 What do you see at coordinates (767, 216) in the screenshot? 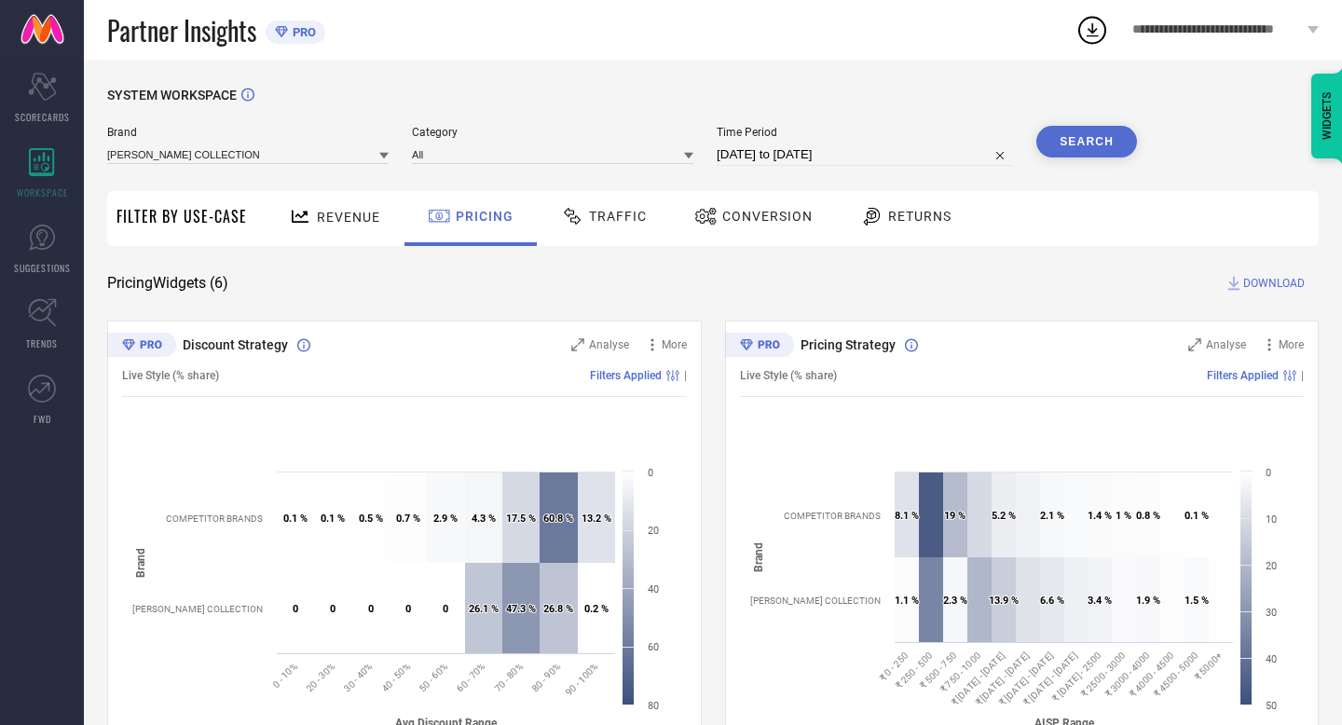
I see `span: Conversion` at bounding box center [767, 216].